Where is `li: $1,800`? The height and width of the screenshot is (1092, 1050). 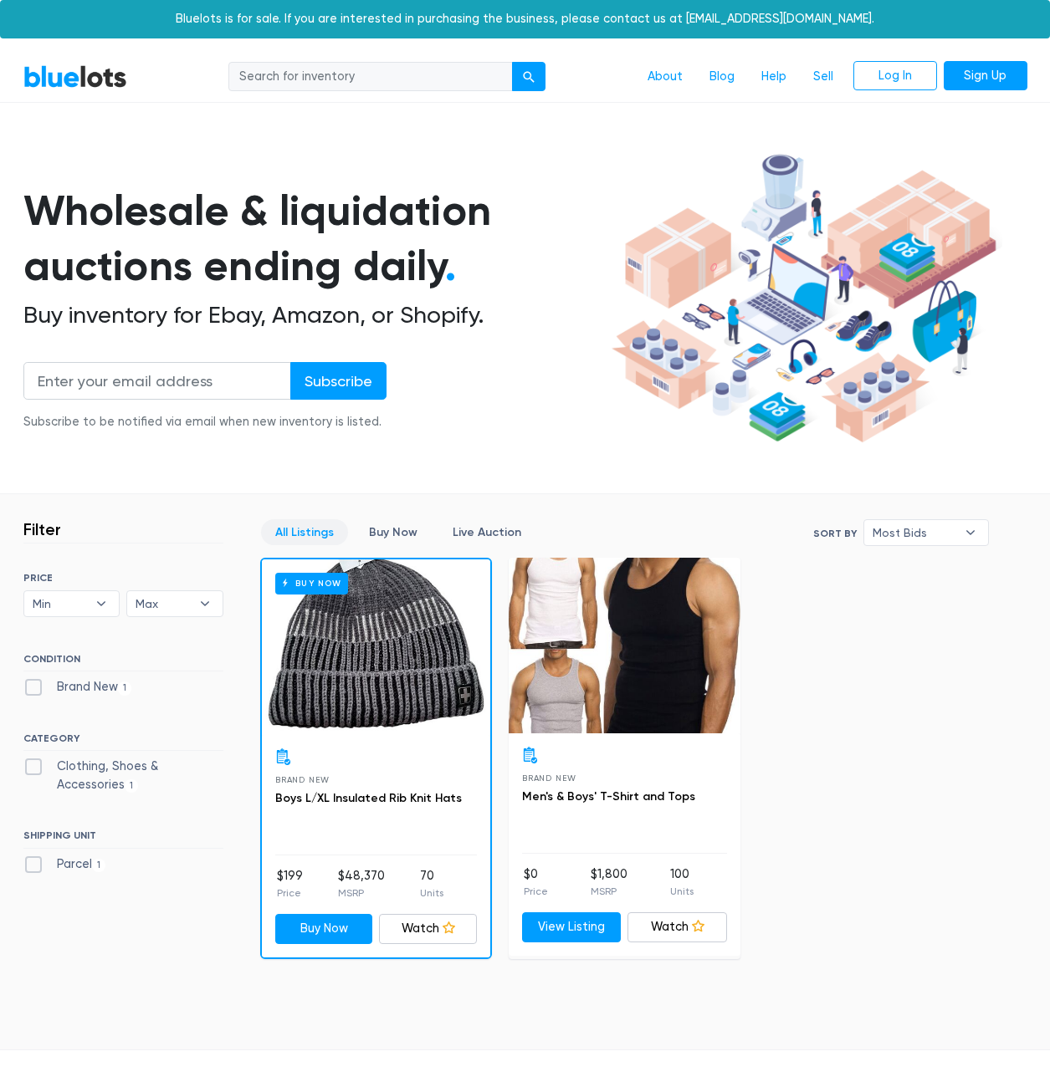
li: $1,800 is located at coordinates (609, 883).